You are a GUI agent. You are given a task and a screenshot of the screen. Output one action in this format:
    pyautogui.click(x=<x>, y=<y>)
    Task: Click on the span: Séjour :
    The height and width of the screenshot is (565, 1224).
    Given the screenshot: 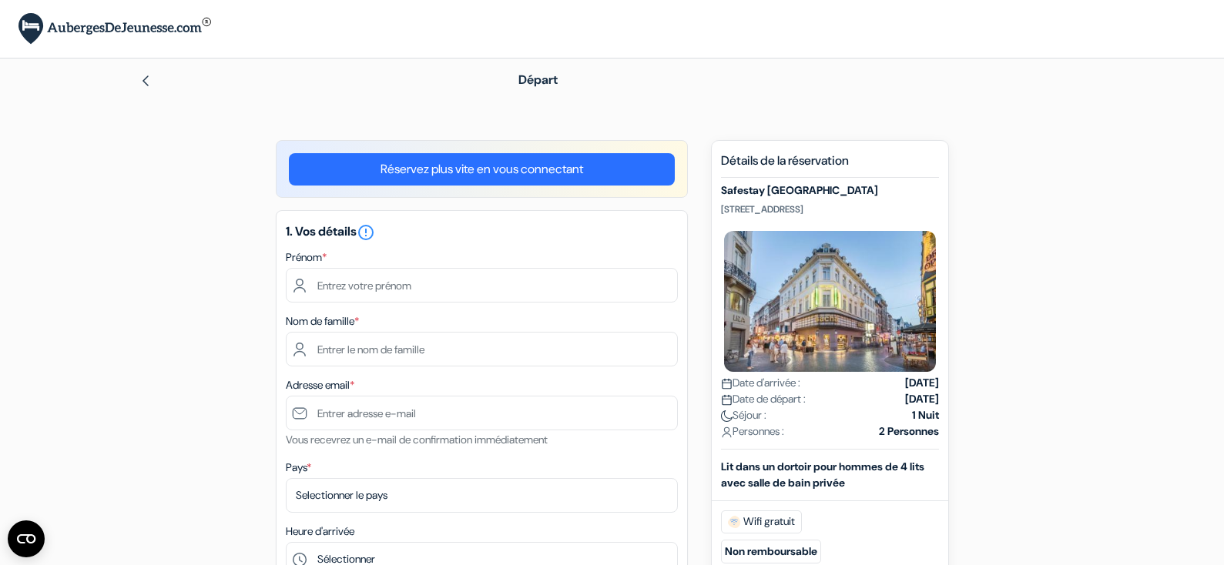 What is the action you would take?
    pyautogui.click(x=743, y=415)
    